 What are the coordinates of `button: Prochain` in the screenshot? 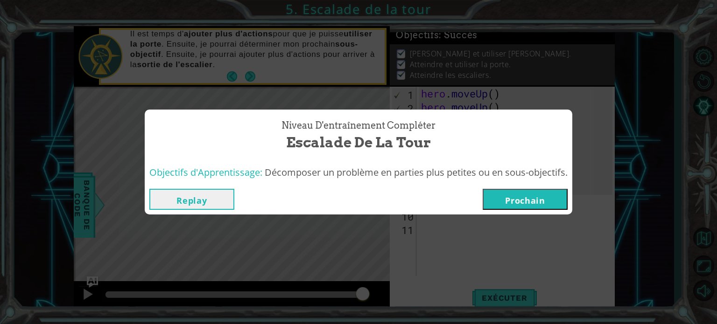 It's located at (525, 199).